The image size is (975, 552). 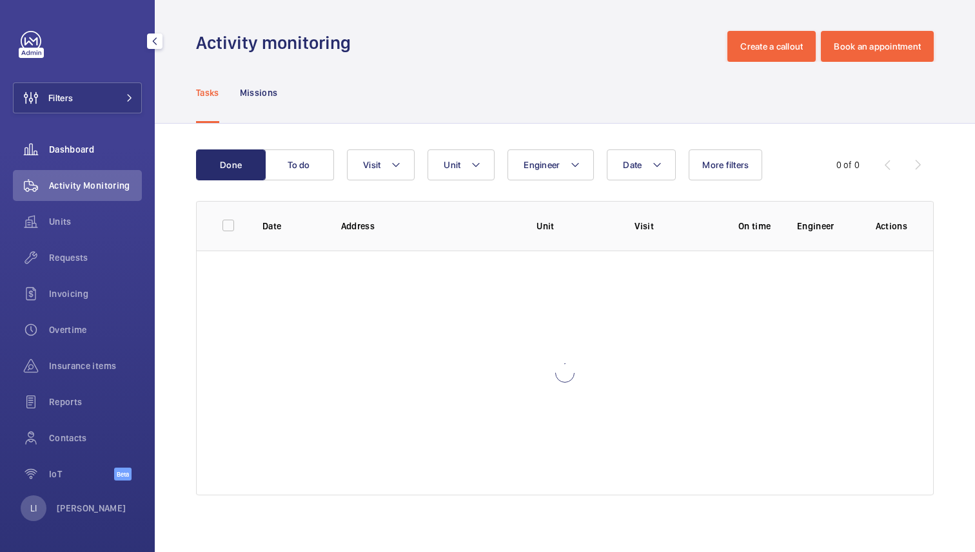 What do you see at coordinates (95, 366) in the screenshot?
I see `span: Insurance items` at bounding box center [95, 366].